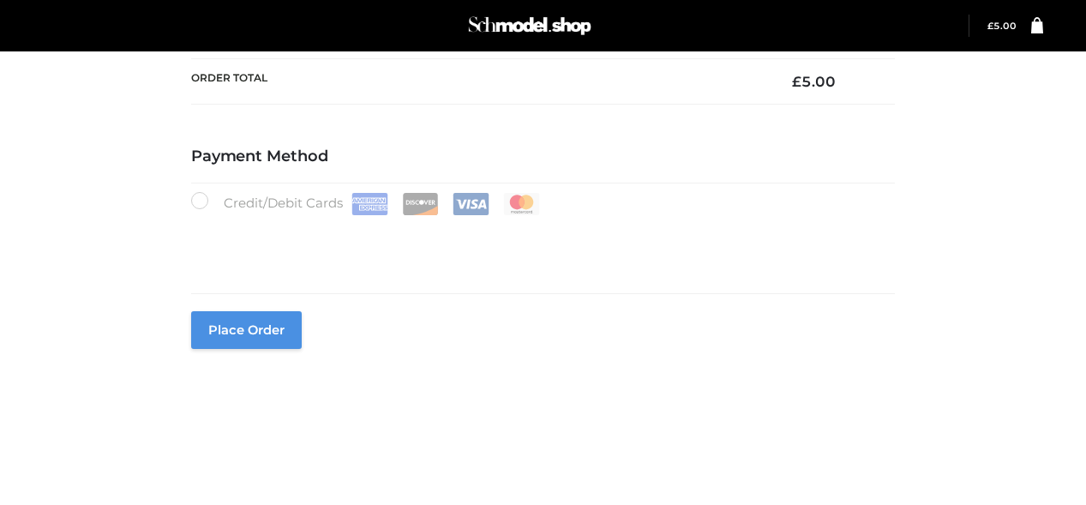 The height and width of the screenshot is (505, 1086). I want to click on th: Order Total, so click(478, 81).